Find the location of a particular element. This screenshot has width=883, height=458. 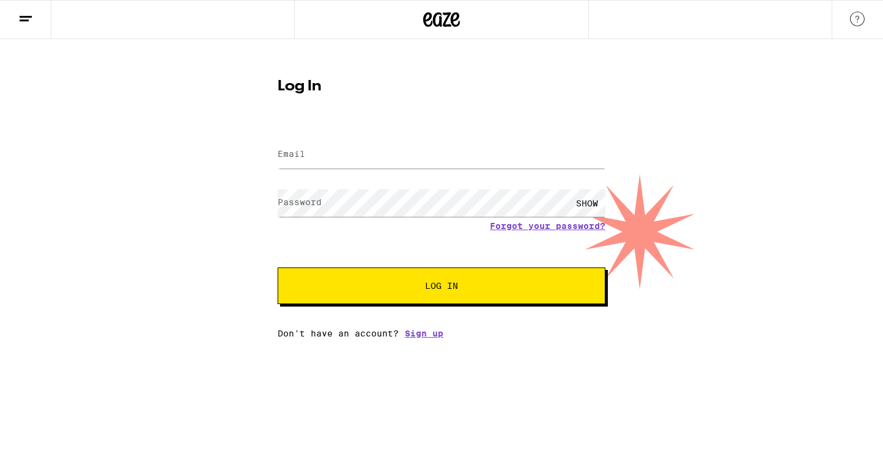

button: Log In is located at coordinates (441, 286).